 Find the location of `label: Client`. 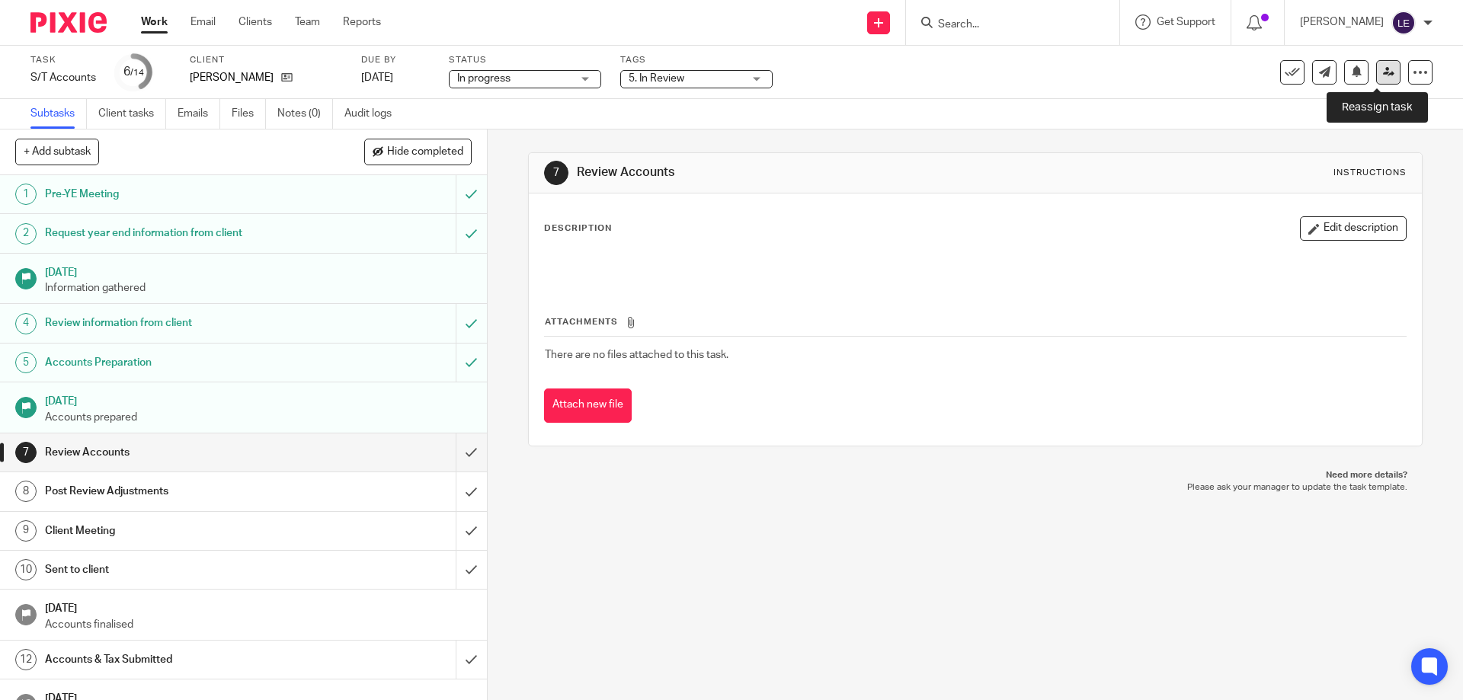

label: Client is located at coordinates (266, 60).